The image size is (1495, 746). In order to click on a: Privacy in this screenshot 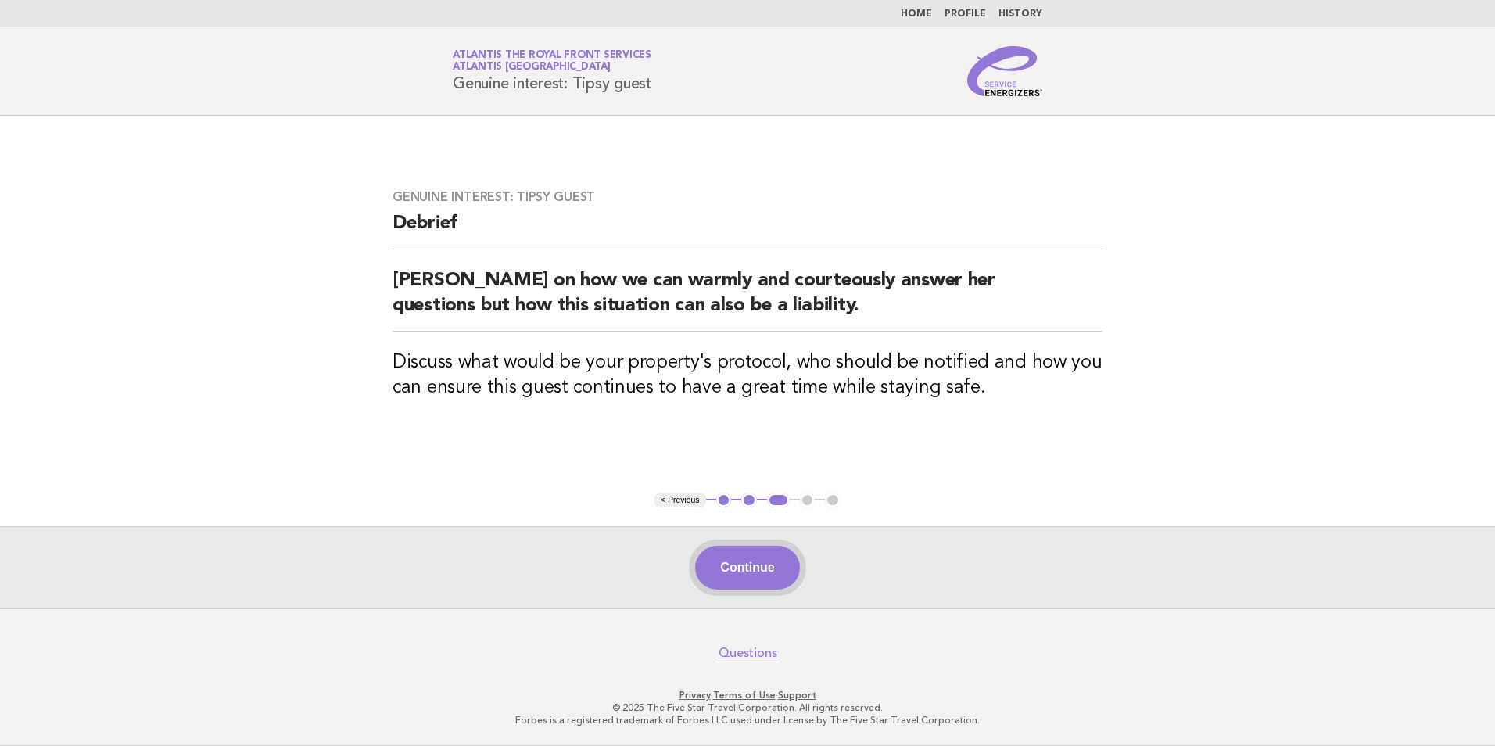, I will do `click(695, 695)`.